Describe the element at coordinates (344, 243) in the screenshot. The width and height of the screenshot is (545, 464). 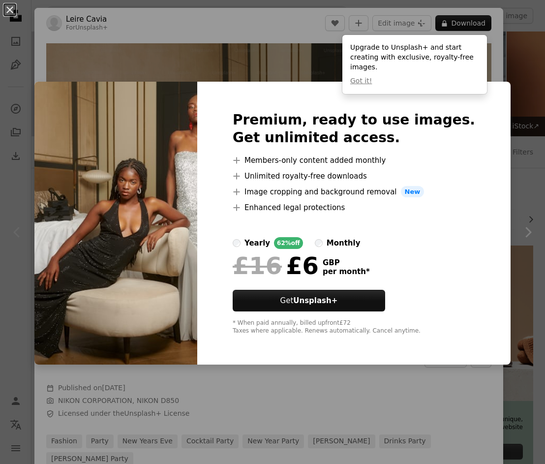
I see `div: monthly` at that location.